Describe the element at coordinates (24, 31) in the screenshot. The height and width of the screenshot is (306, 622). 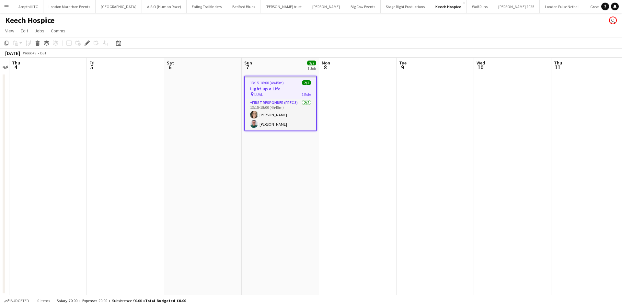
I see `a: Edit` at that location.